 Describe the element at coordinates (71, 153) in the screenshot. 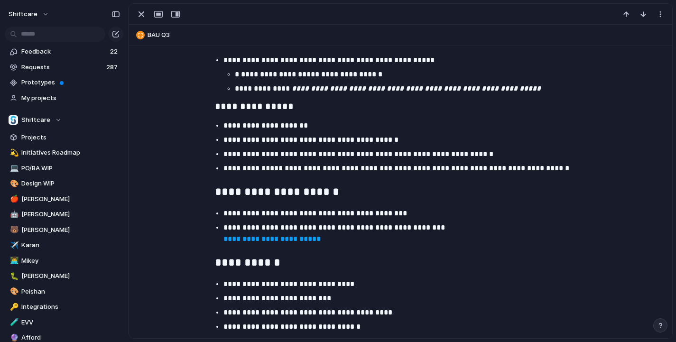

I see `span: Initiatives Roadmap` at that location.